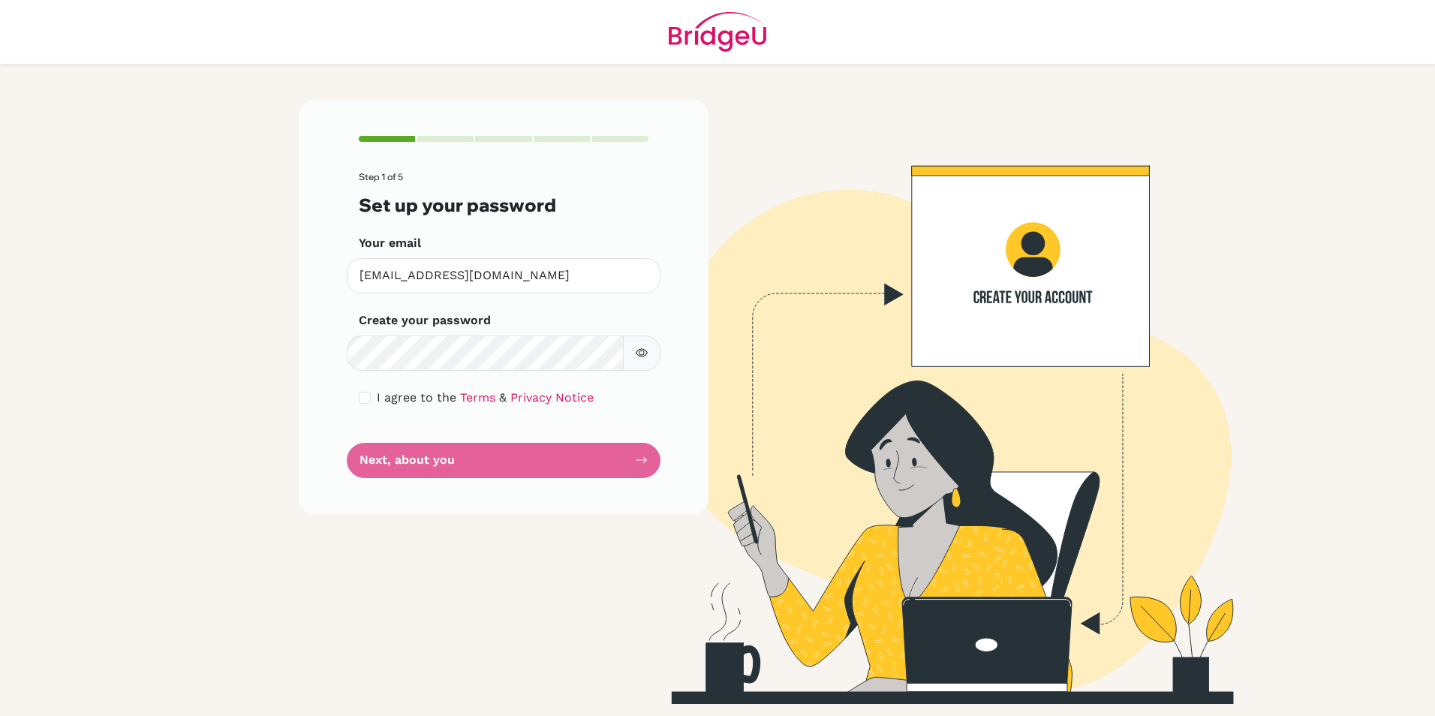 The height and width of the screenshot is (716, 1435). What do you see at coordinates (417, 397) in the screenshot?
I see `span: I agree to the` at bounding box center [417, 397].